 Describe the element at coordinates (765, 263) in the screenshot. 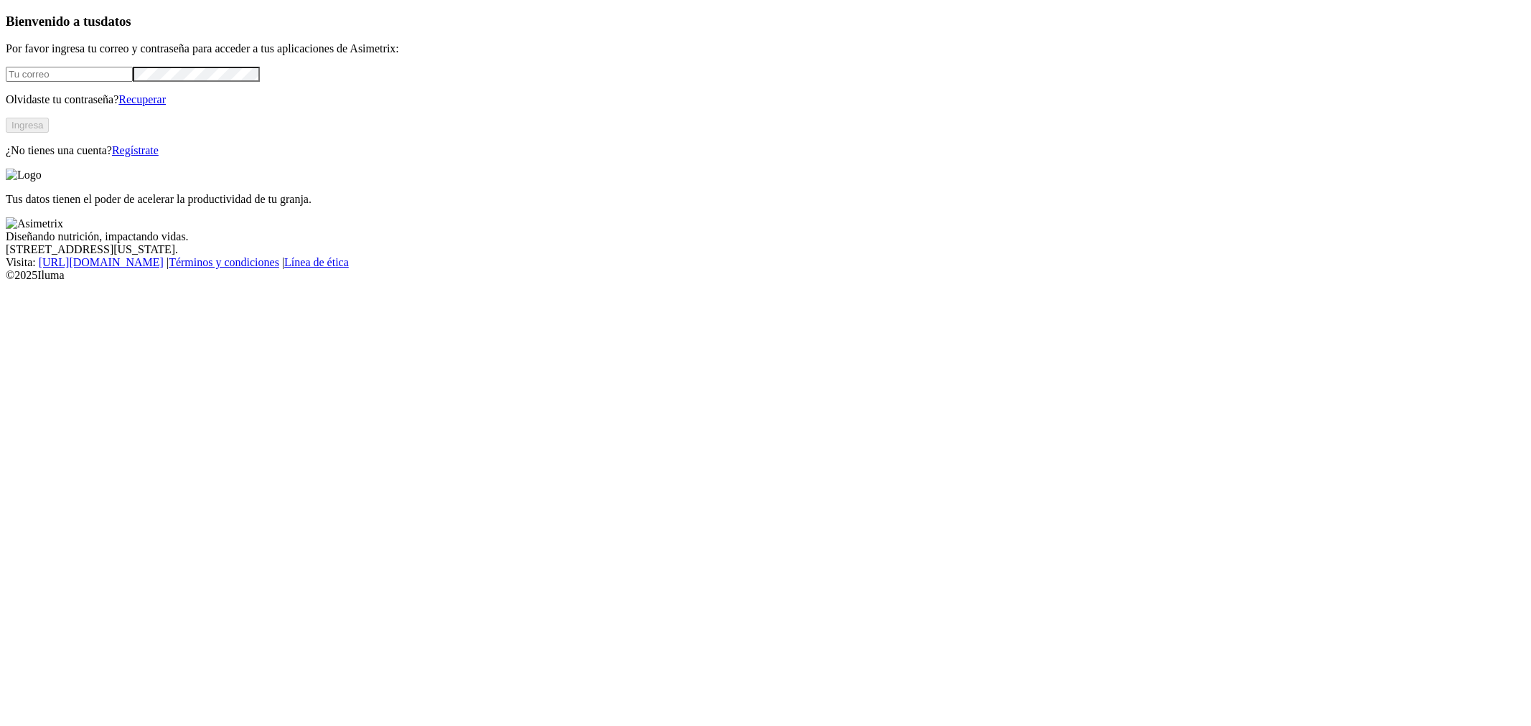

I see `div: Visita : | |` at that location.